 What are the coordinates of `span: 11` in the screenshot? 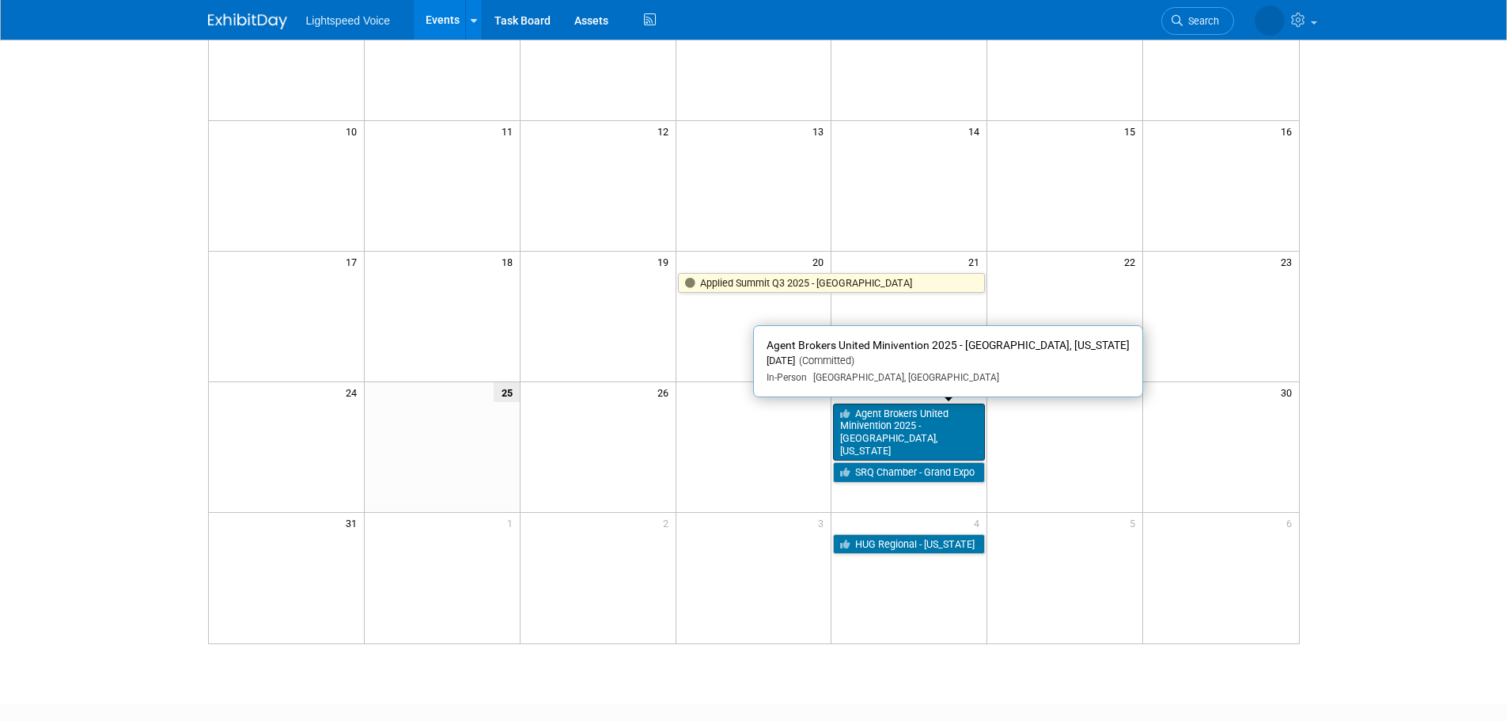 It's located at (509, 131).